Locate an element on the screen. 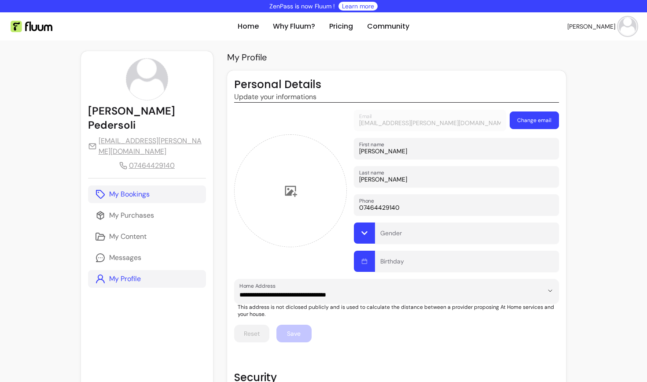 The image size is (647, 382). img: Fluum Logo is located at coordinates (31, 26).